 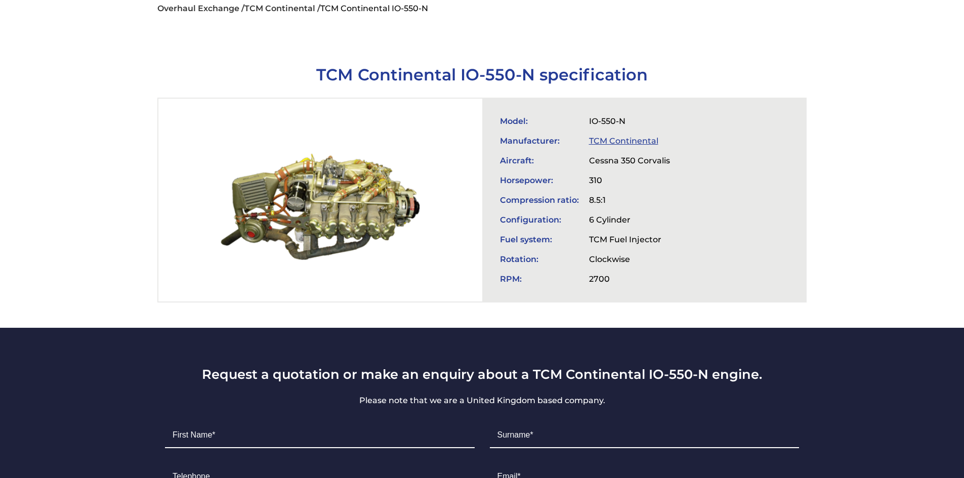 What do you see at coordinates (540, 121) in the screenshot?
I see `td: Model:` at bounding box center [540, 121].